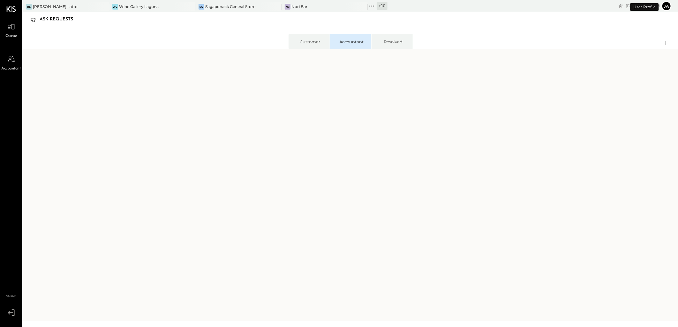 The height and width of the screenshot is (327, 678). What do you see at coordinates (288, 7) in the screenshot?
I see `div: NB` at bounding box center [288, 7].